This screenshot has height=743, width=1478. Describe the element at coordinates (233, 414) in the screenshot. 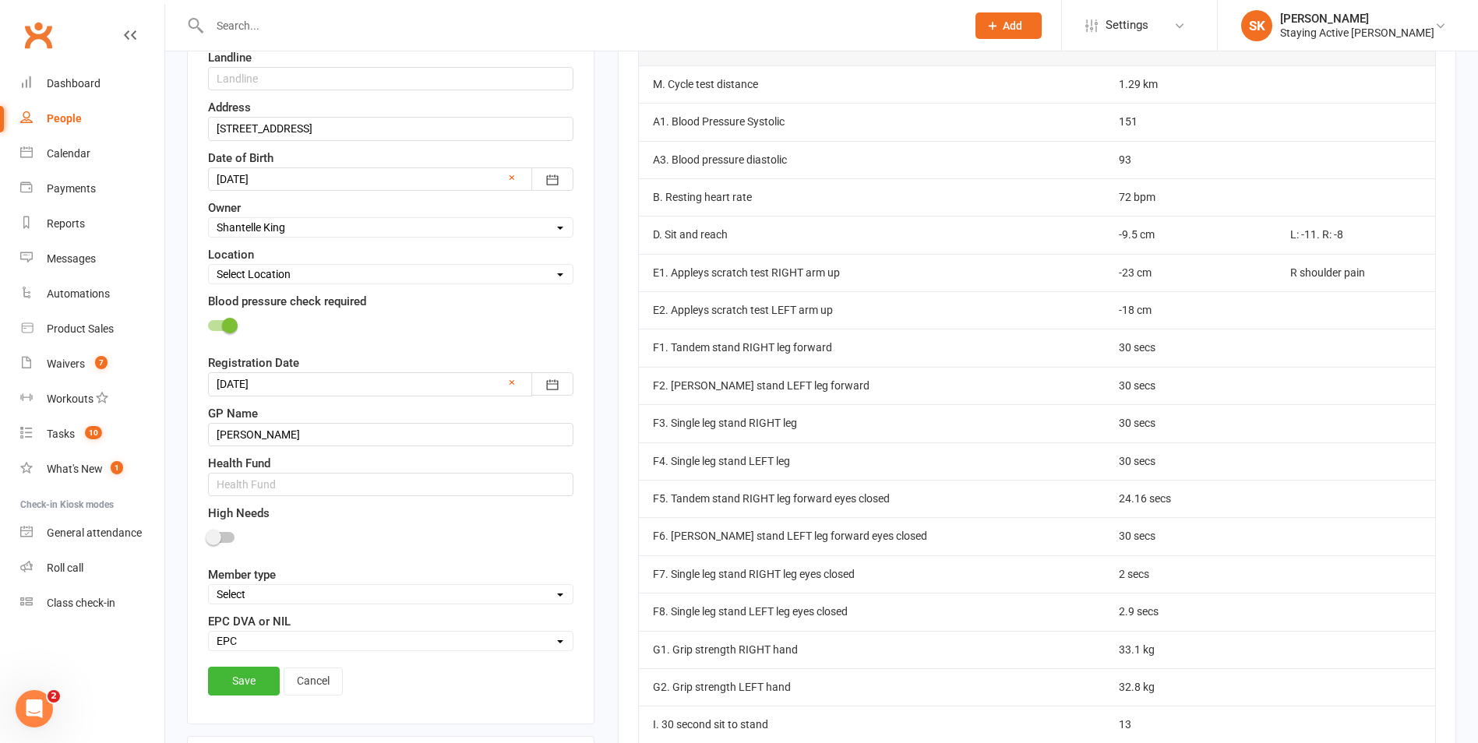

I see `label: GP Name` at that location.